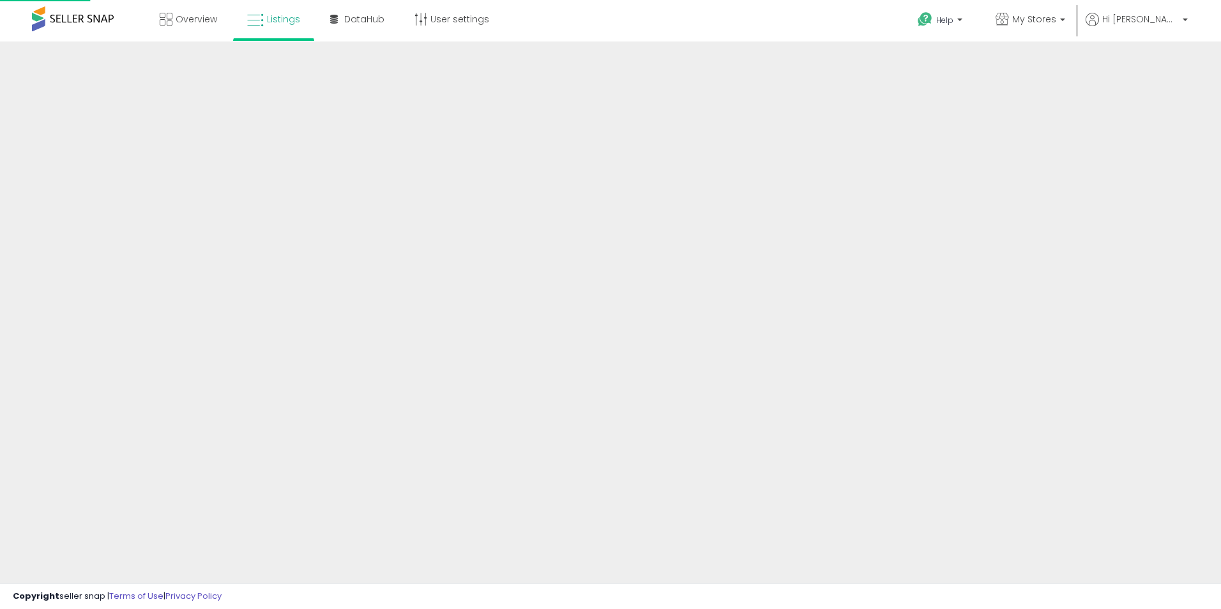 Image resolution: width=1221 pixels, height=609 pixels. Describe the element at coordinates (196, 19) in the screenshot. I see `span: Overview` at that location.